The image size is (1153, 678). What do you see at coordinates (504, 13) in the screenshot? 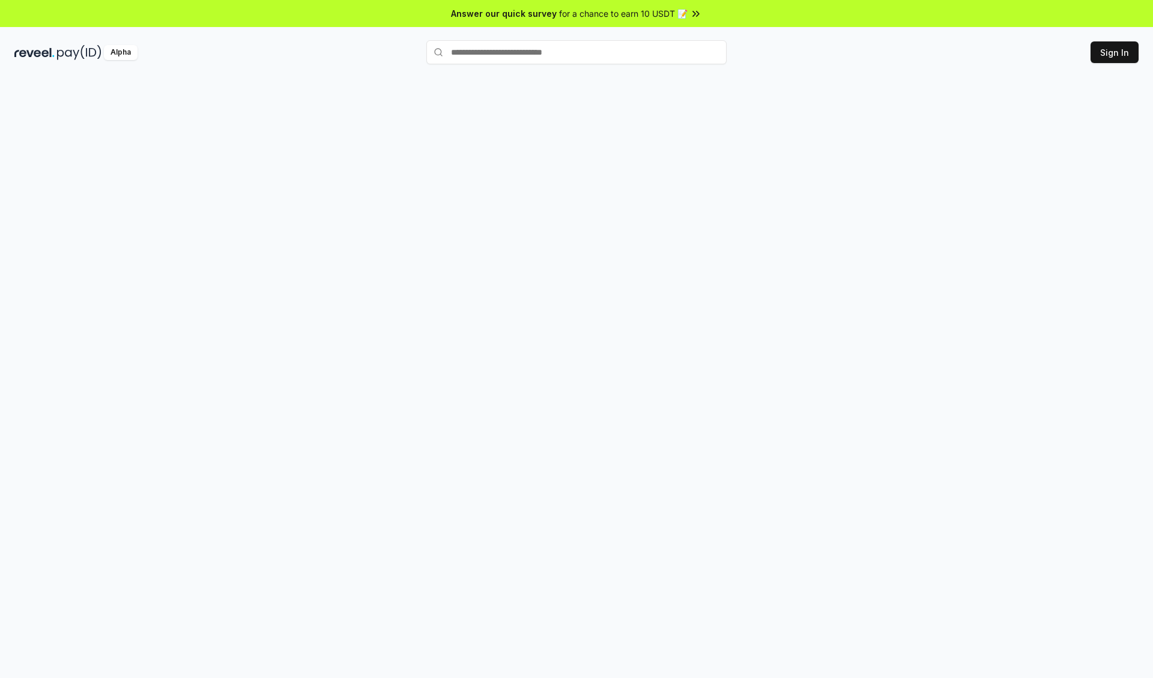
I see `span: Answer our quick survey` at bounding box center [504, 13].